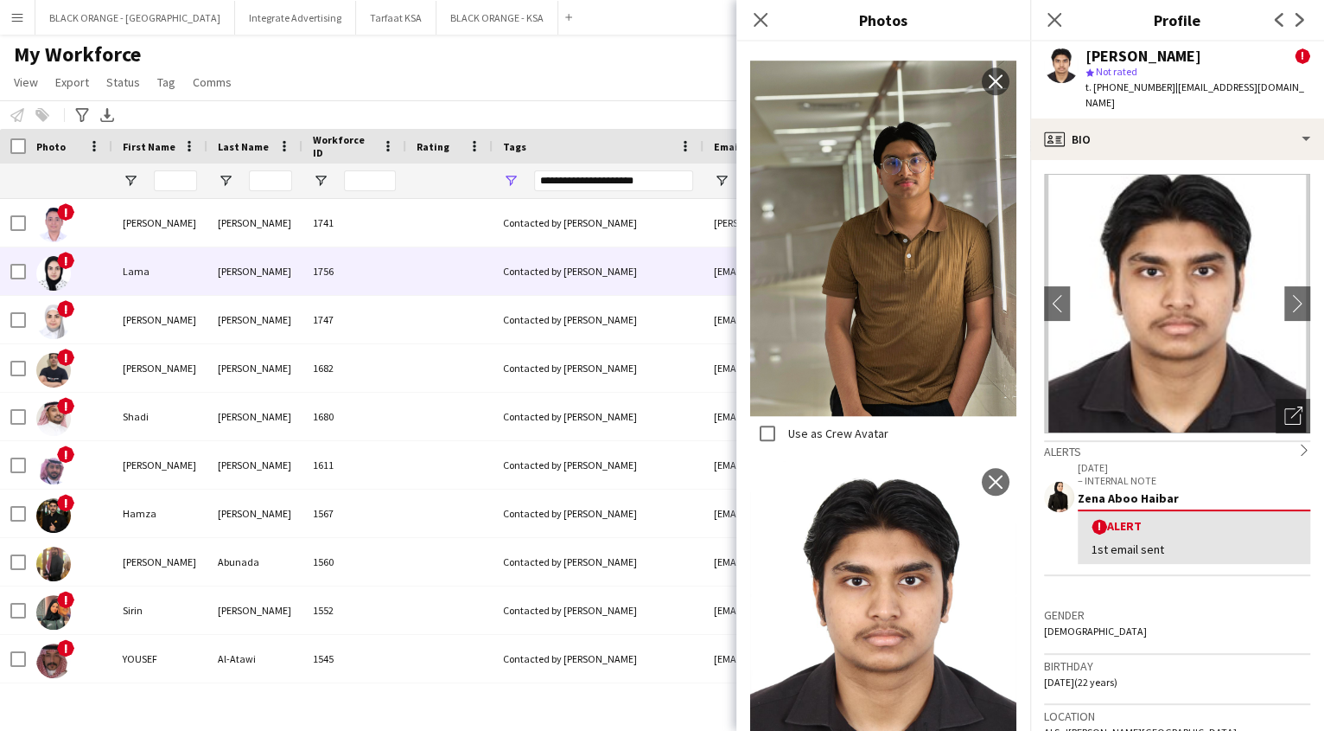  What do you see at coordinates (497, 17) in the screenshot?
I see `button: BLACK ORANGE - KSA` at bounding box center [497, 17].